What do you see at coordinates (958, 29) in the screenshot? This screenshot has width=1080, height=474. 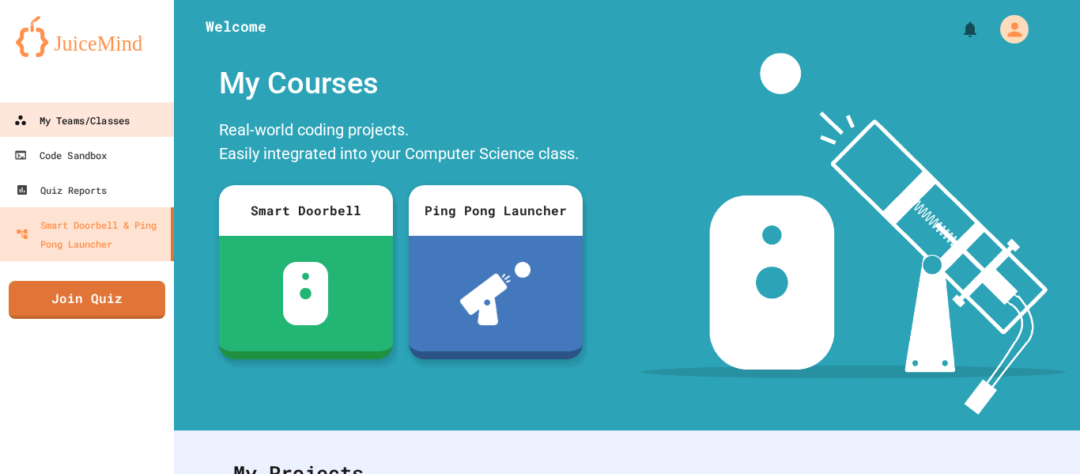 I see `div: My Notifications` at bounding box center [958, 29].